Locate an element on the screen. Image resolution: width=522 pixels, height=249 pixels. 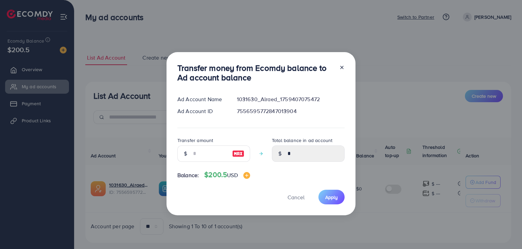
button: Apply is located at coordinates (332, 197).